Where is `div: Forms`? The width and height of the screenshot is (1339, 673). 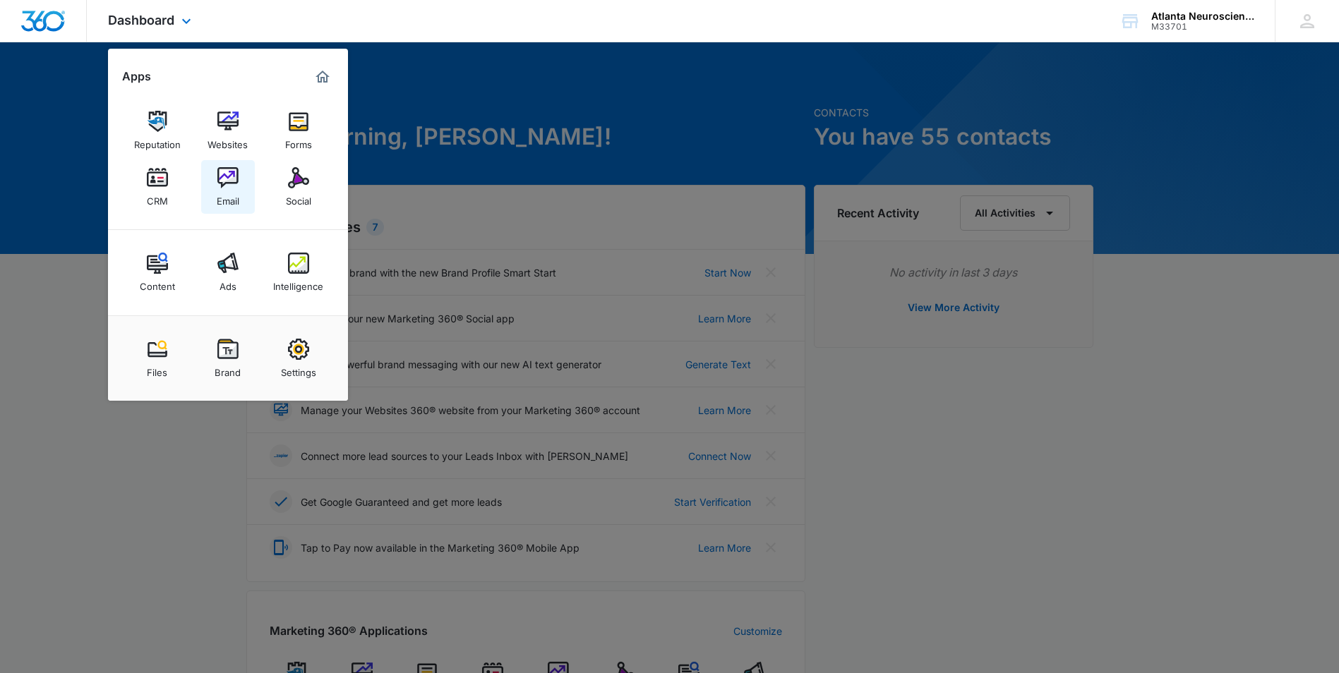
div: Forms is located at coordinates (298, 141).